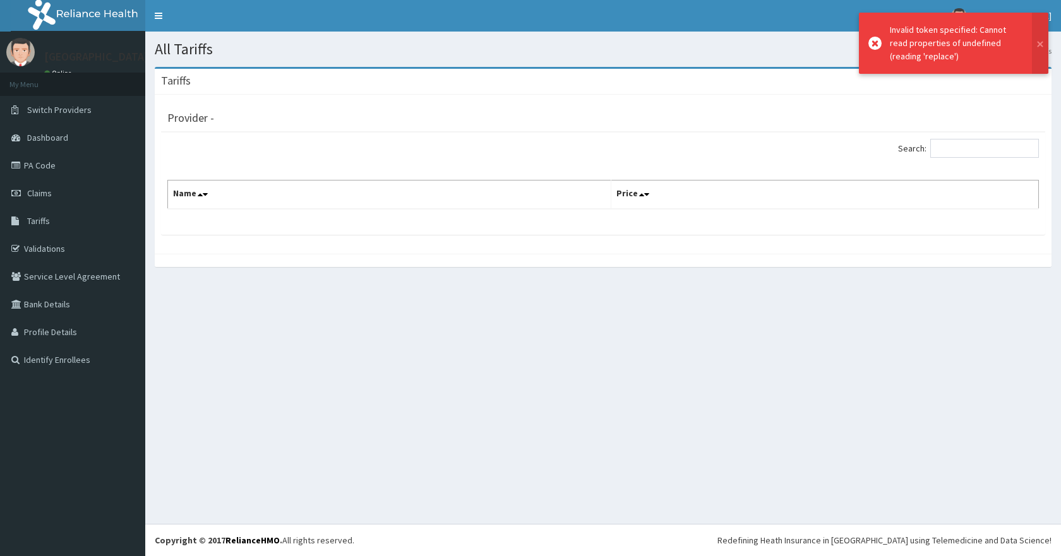  What do you see at coordinates (825, 195) in the screenshot?
I see `th: Price` at bounding box center [825, 195].